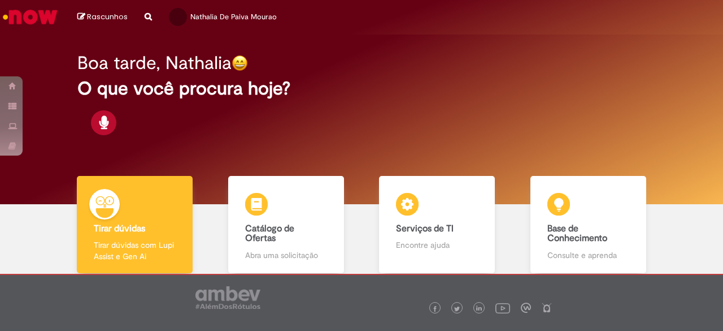 The image size is (723, 331). I want to click on a: Serviços de TI Encontre ajuda, so click(437, 224).